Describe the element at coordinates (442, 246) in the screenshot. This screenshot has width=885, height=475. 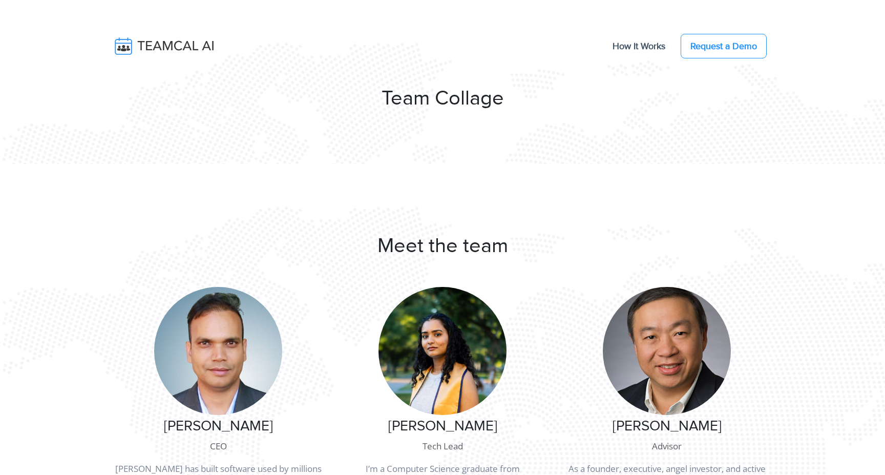
I see `h1: Meet the team` at that location.